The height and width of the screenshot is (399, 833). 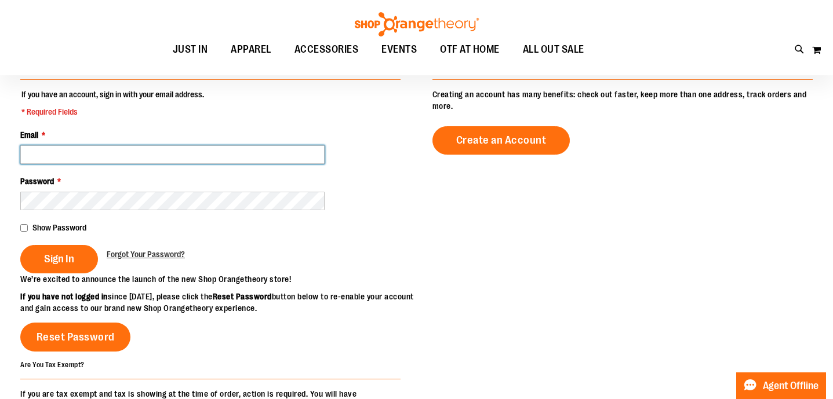 I want to click on button: Sign In, so click(x=59, y=259).